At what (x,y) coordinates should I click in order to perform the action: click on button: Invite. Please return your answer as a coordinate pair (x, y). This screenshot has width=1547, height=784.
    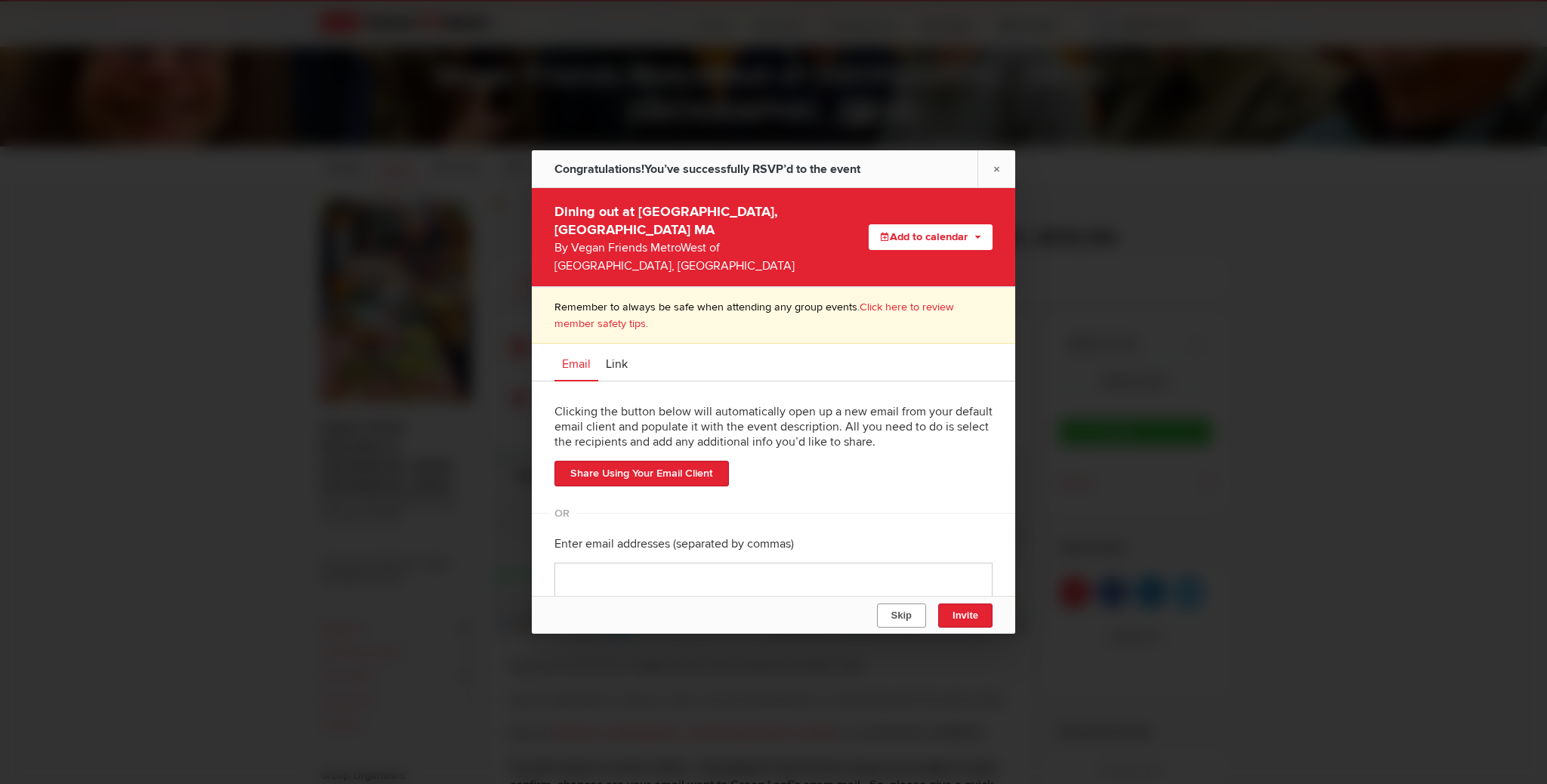
    Looking at the image, I should click on (965, 615).